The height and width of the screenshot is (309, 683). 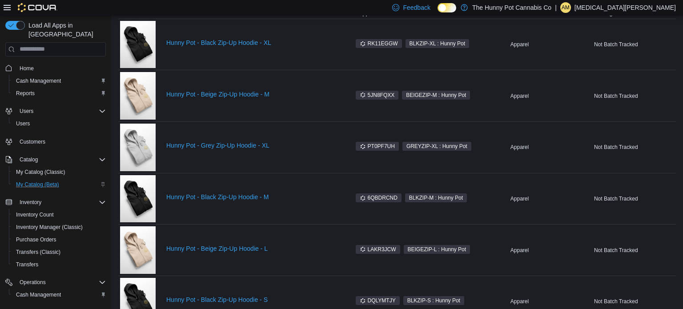 I want to click on a: Purchase Orders, so click(x=36, y=240).